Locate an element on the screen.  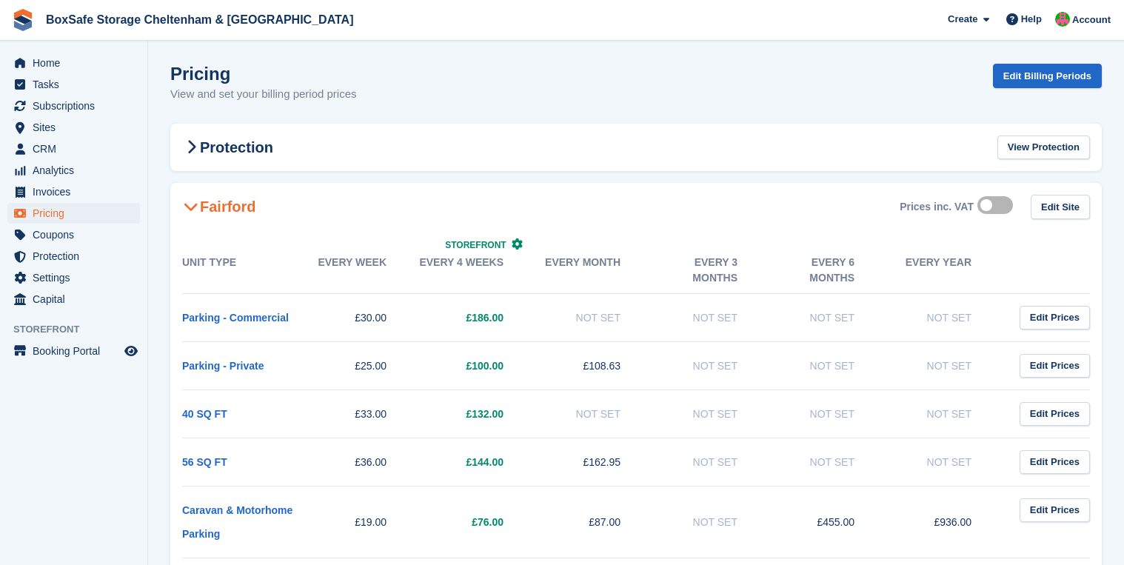
span: Coupons is located at coordinates (77, 235).